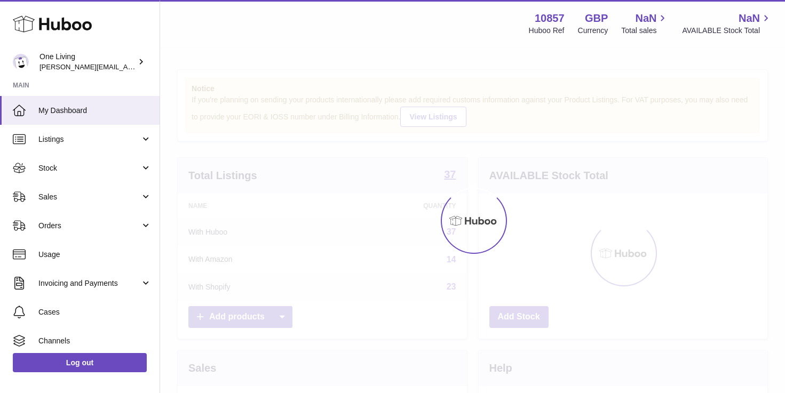  What do you see at coordinates (645, 23) in the screenshot?
I see `a: NaN Total sales` at bounding box center [645, 23].